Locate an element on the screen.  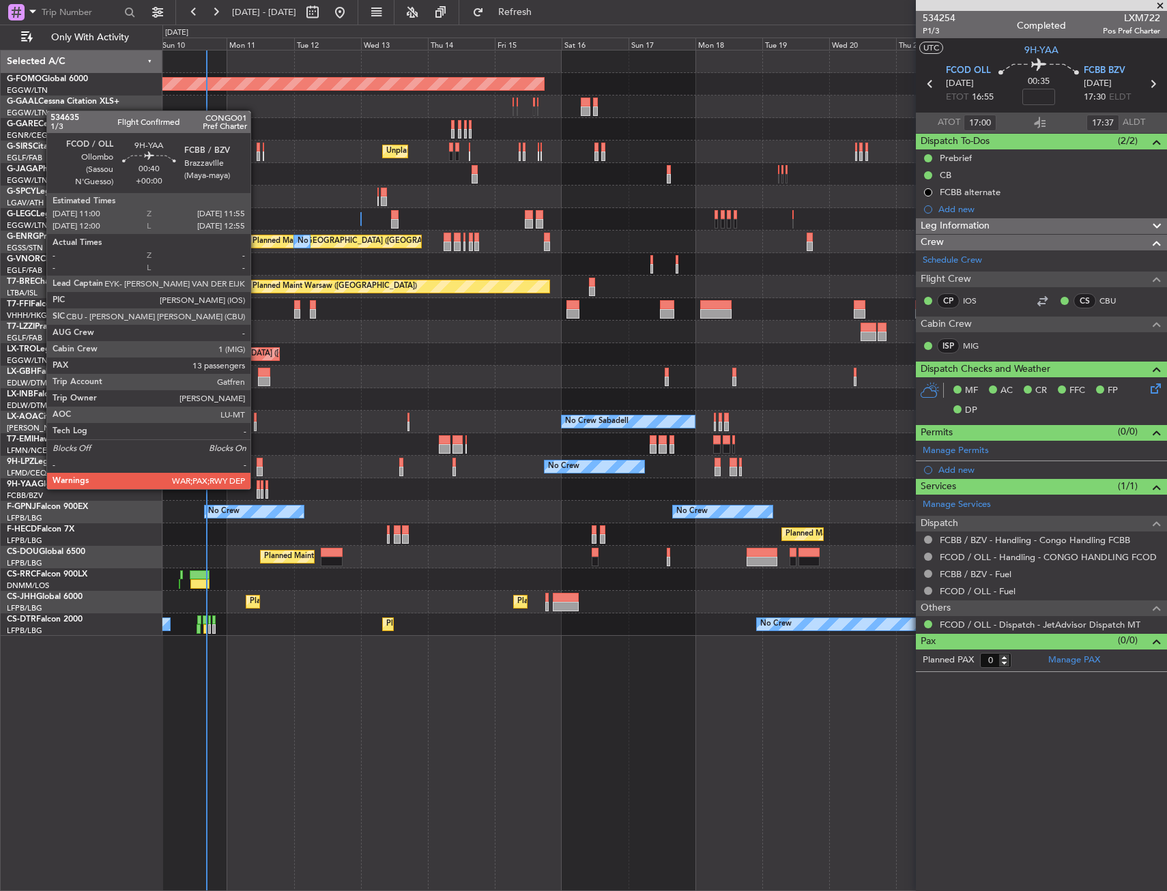
div: Mon 11 is located at coordinates (260, 44).